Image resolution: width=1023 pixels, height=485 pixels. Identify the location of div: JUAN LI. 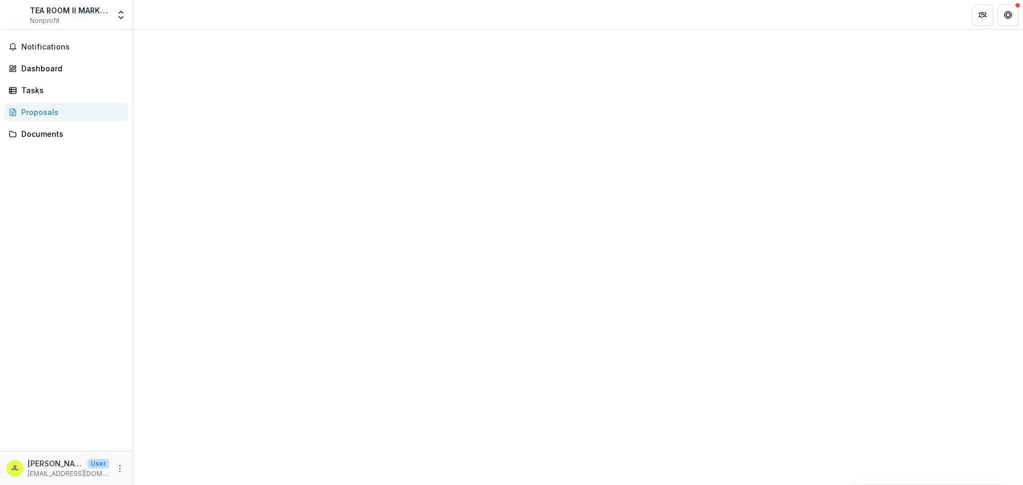
(15, 468).